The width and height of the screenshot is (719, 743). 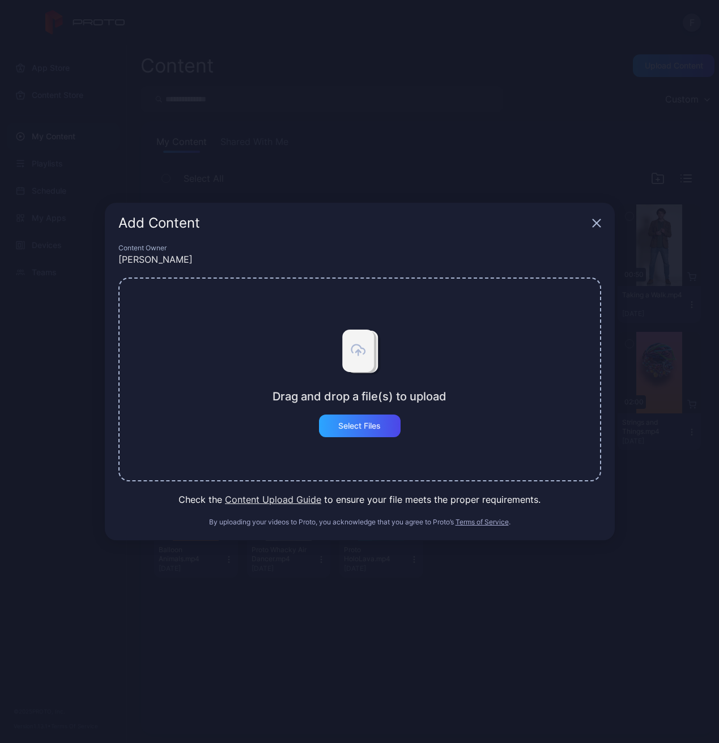 I want to click on button: Terms of Service, so click(x=482, y=522).